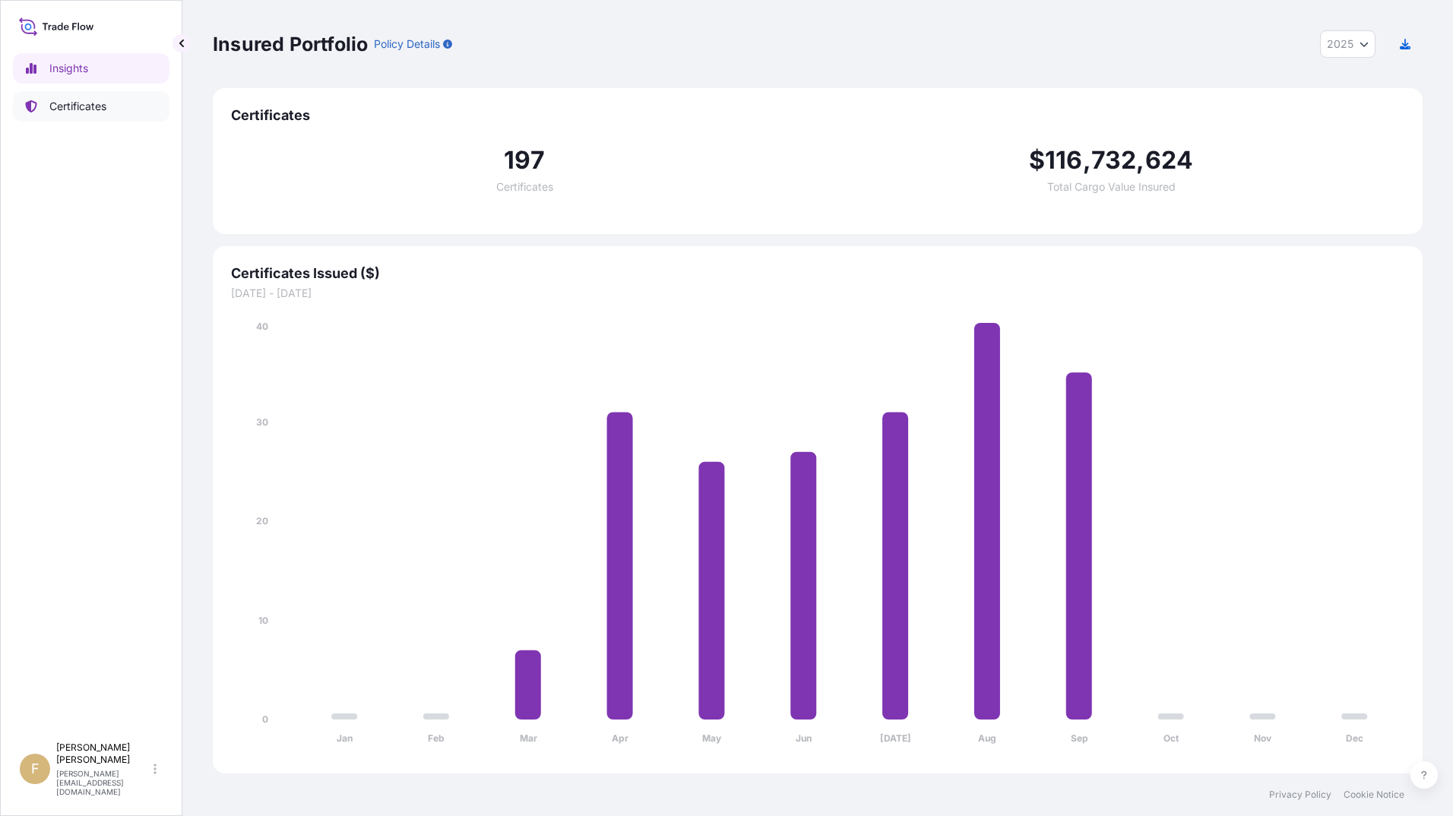 This screenshot has height=816, width=1453. What do you see at coordinates (1079, 738) in the screenshot?
I see `tspan: Sep` at bounding box center [1079, 738].